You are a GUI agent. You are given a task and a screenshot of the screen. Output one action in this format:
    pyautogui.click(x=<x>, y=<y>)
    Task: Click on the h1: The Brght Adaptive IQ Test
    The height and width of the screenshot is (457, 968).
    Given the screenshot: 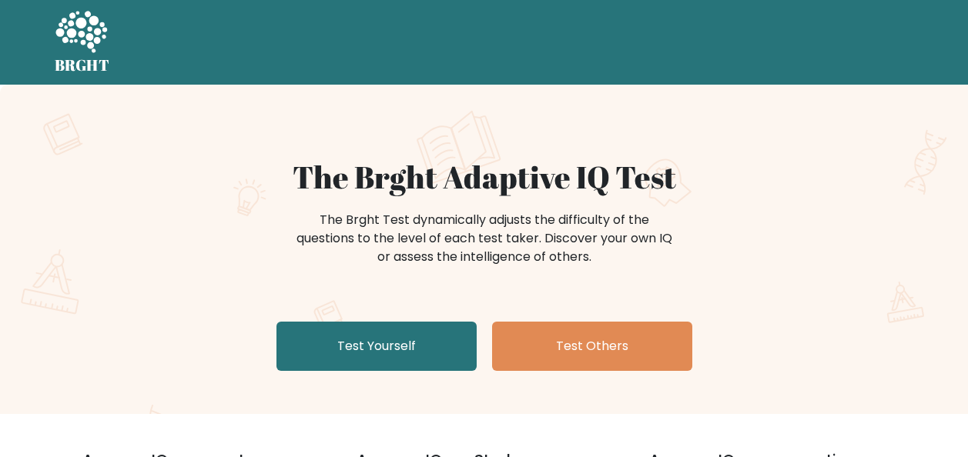 What is the action you would take?
    pyautogui.click(x=484, y=177)
    